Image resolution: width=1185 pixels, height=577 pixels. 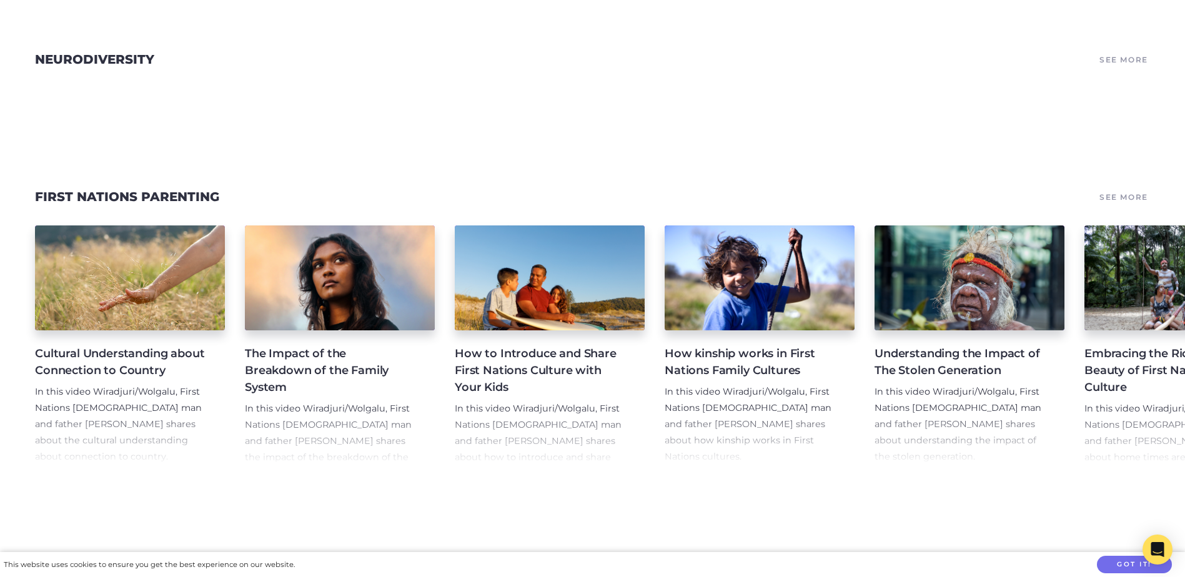 What do you see at coordinates (120, 362) in the screenshot?
I see `h4: Cultural Understanding about Connection to Country` at bounding box center [120, 362].